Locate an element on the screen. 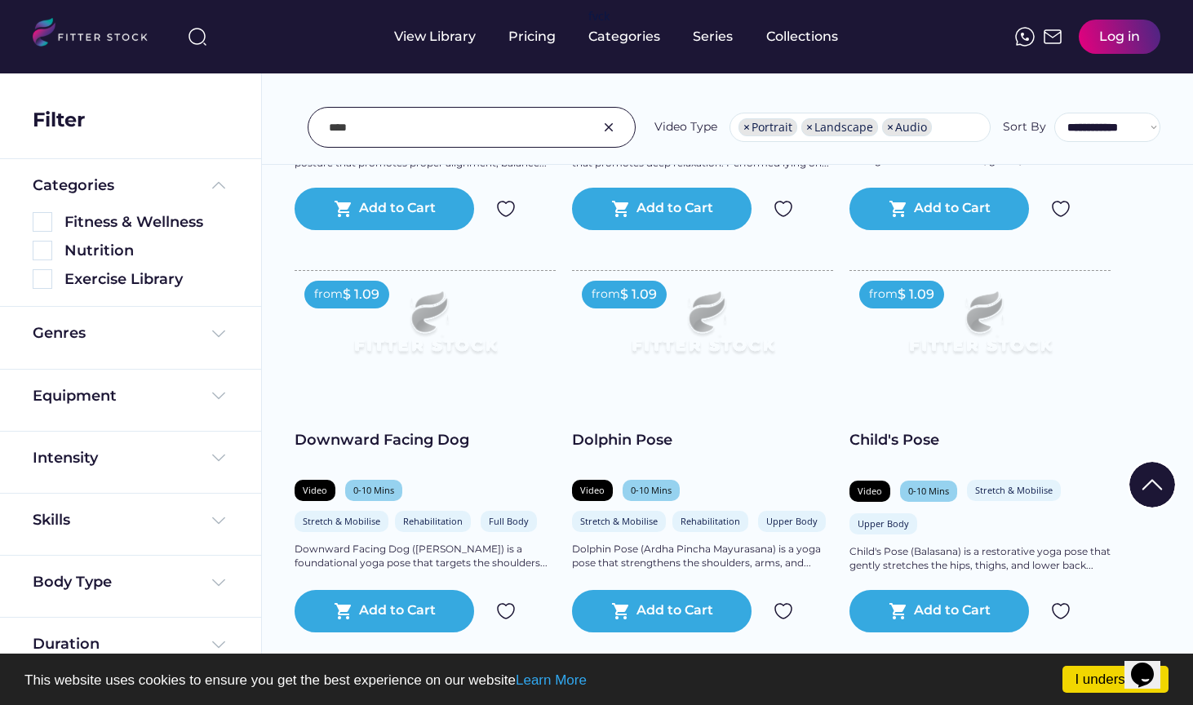 This screenshot has width=1193, height=705. div: Log in is located at coordinates (1120, 37).